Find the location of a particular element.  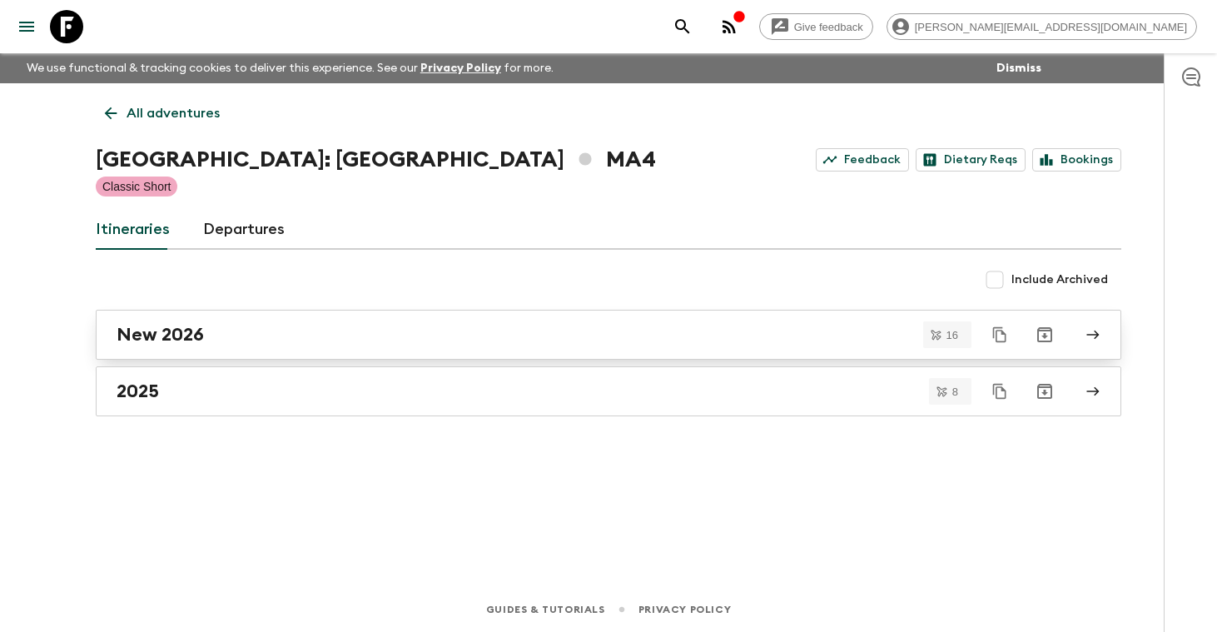

span: 16 is located at coordinates (952, 335).